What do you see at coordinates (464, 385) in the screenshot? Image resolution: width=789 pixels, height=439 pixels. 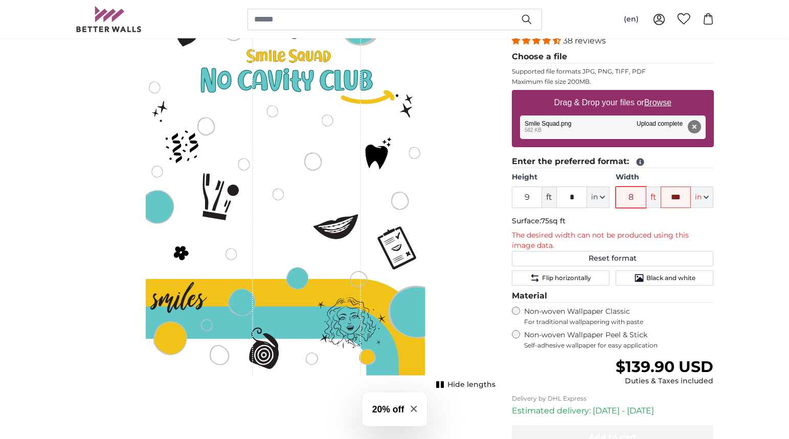 I see `button: Hide lengths` at bounding box center [464, 385].